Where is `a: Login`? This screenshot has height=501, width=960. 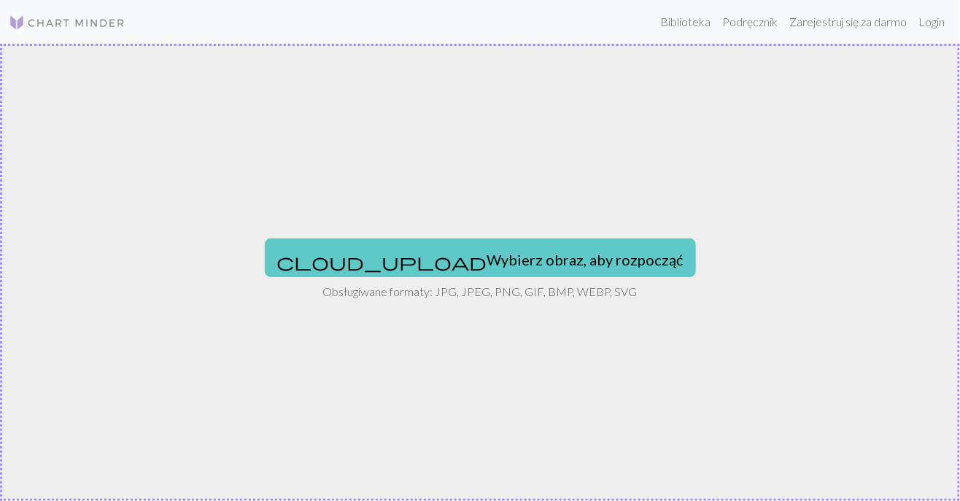 a: Login is located at coordinates (932, 22).